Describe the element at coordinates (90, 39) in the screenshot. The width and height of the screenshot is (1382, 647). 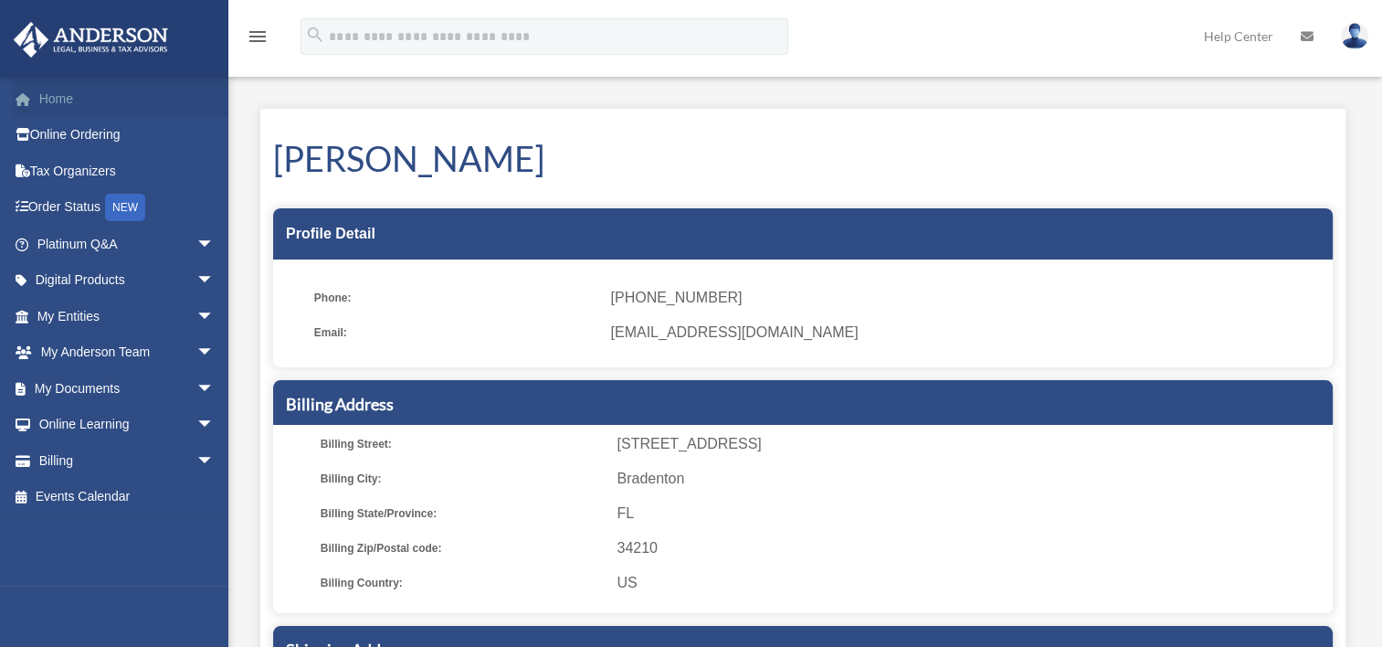
I see `img: Anderson Advisors Platinum Portal` at that location.